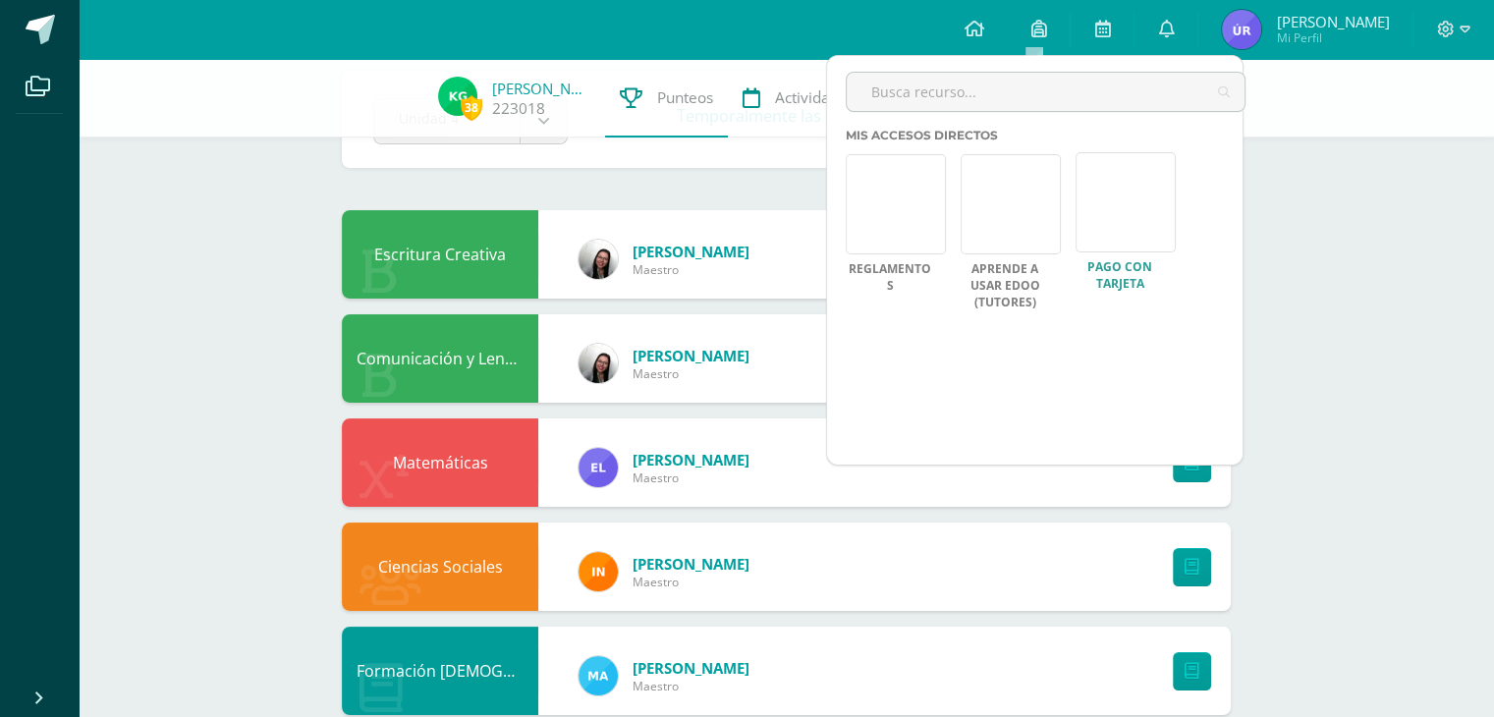 The image size is (1494, 717). What do you see at coordinates (598, 468) in the screenshot?
I see `img: dfcc8ca51f4511573bdd5ae644cef23e.png` at bounding box center [598, 468].